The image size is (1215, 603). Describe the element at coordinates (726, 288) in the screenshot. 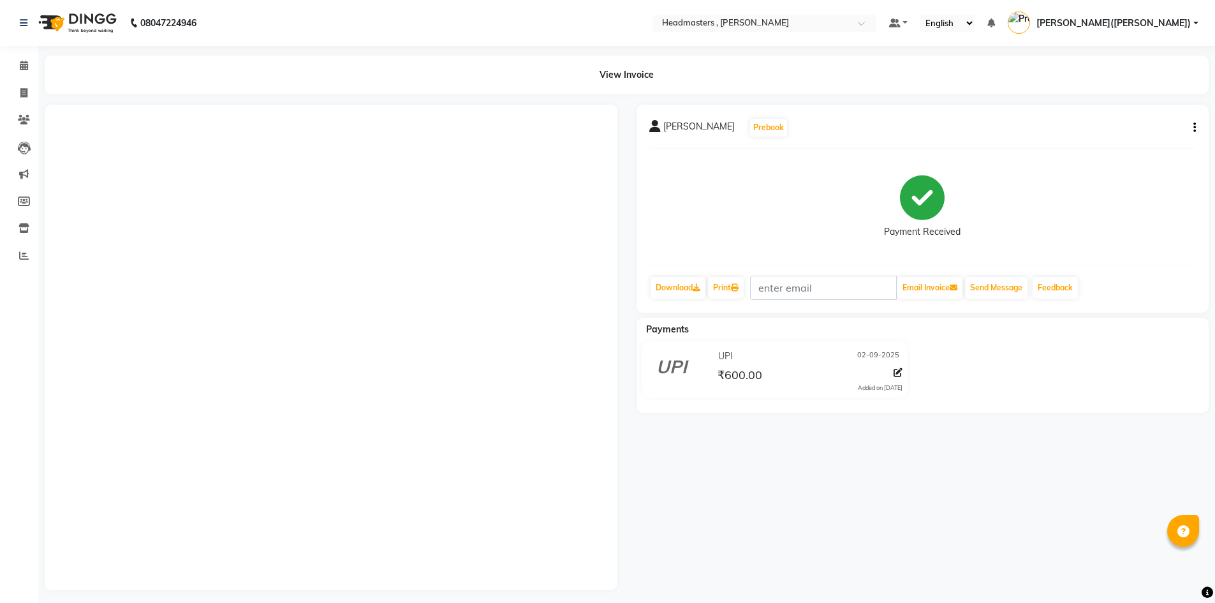

I see `a: Print` at that location.